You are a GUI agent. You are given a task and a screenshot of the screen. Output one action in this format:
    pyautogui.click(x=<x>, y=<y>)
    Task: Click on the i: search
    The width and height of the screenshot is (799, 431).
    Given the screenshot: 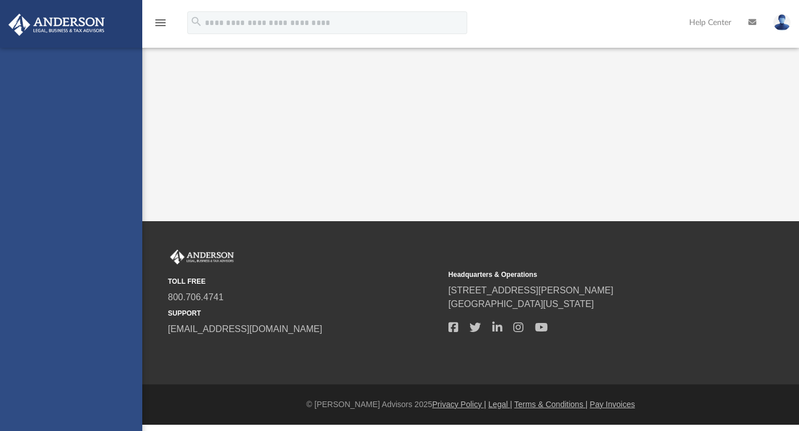 What is the action you would take?
    pyautogui.click(x=196, y=22)
    